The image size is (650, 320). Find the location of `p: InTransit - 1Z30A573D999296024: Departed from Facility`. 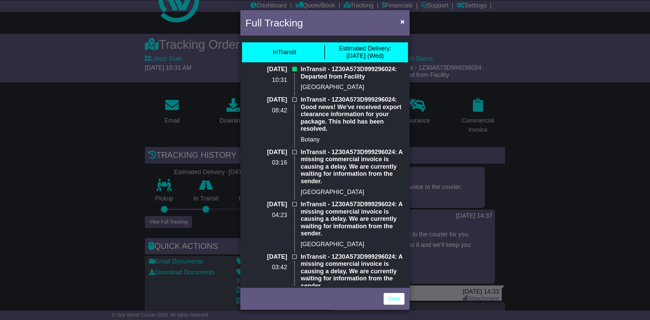

p: InTransit - 1Z30A573D999296024: Departed from Facility is located at coordinates (353, 73).